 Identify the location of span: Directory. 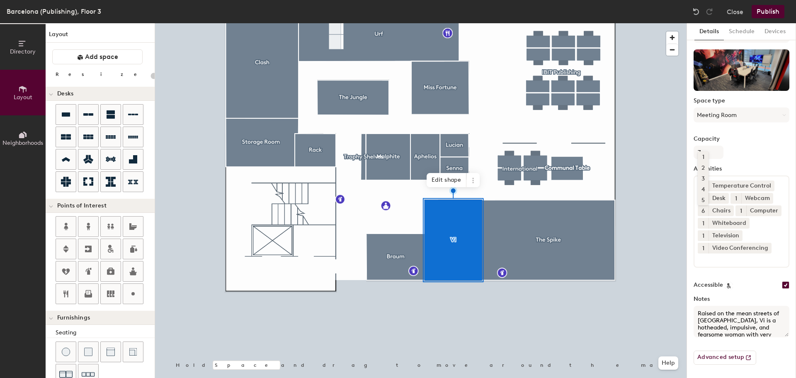
(23, 51).